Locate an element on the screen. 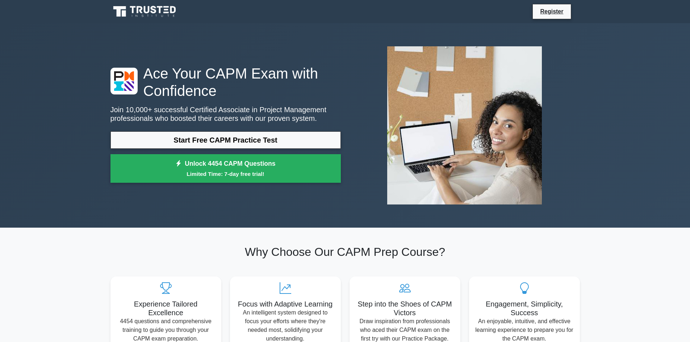  p: Join 10,000+ successful Certified Associate in Project Management professionals who boosted their... is located at coordinates (226, 114).